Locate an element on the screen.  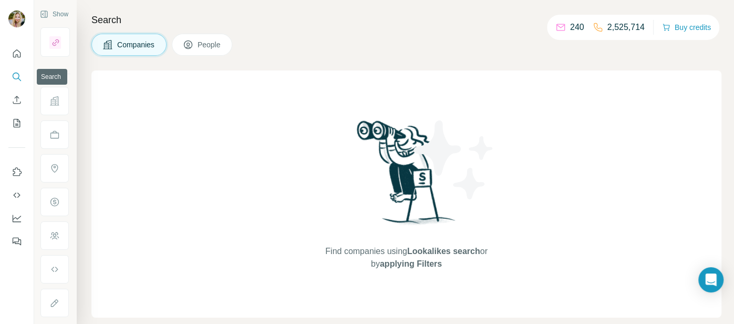
span: Find companies using or by is located at coordinates (406, 258).